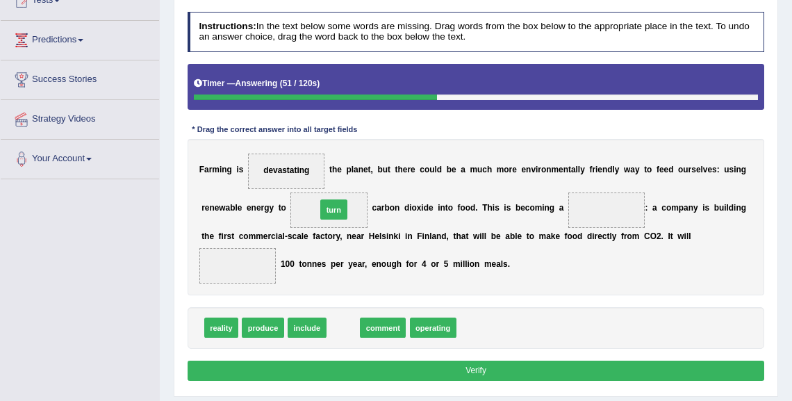 The image size is (792, 401). I want to click on b: x, so click(419, 208).